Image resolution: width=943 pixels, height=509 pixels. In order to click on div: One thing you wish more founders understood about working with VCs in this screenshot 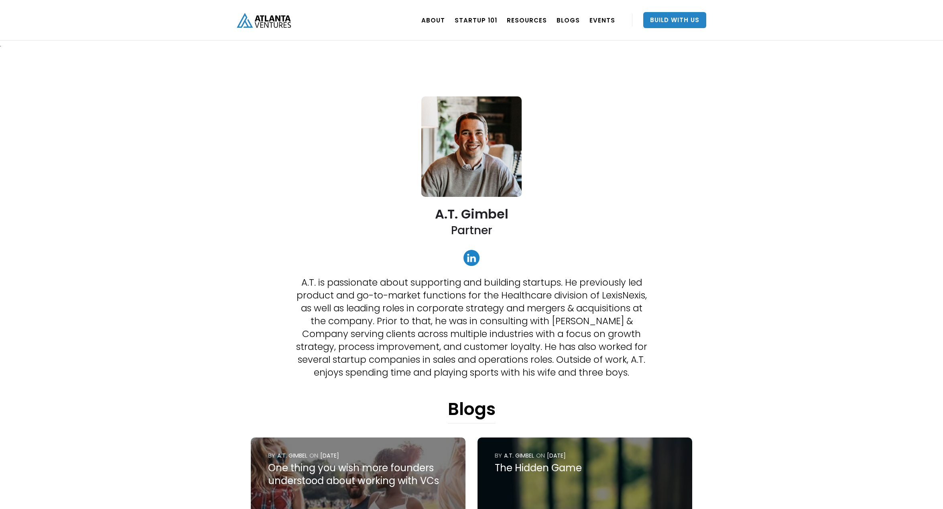, I will do `click(358, 474)`.